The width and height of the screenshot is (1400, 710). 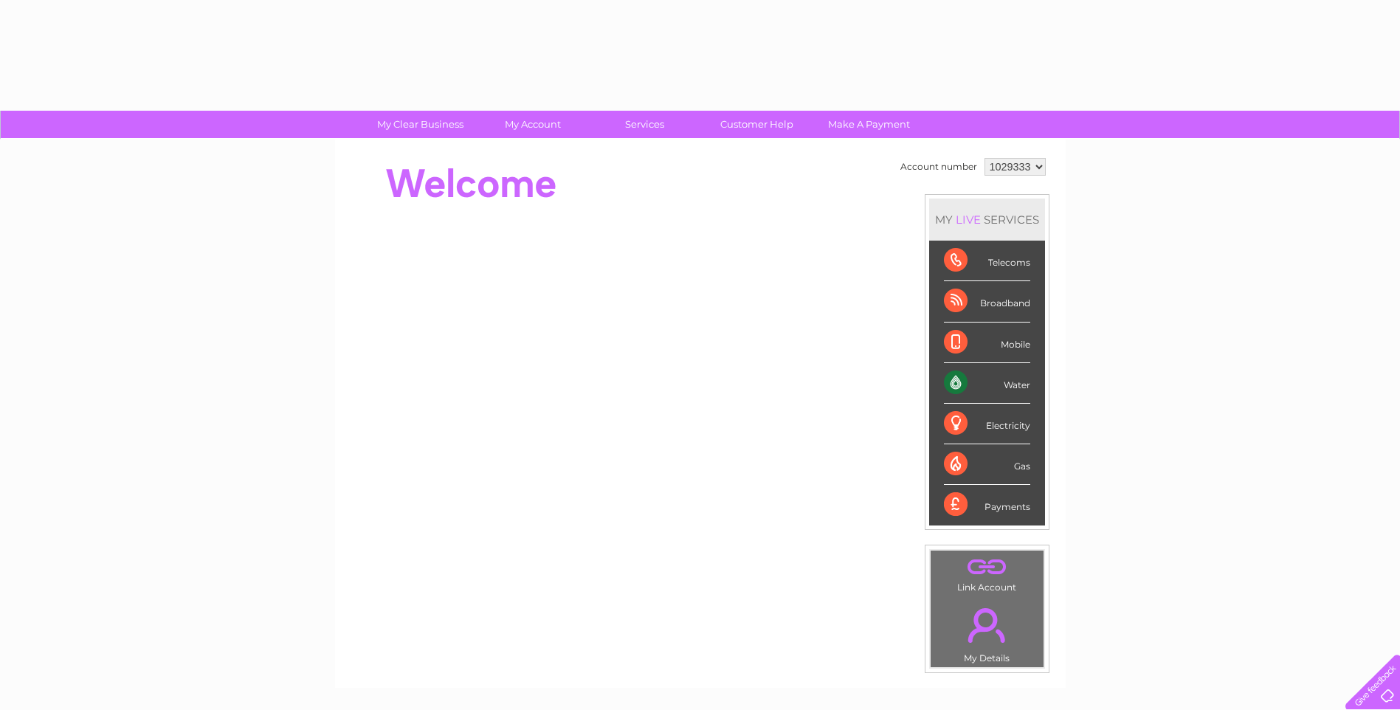 What do you see at coordinates (986, 632) in the screenshot?
I see `td: My Details` at bounding box center [986, 632].